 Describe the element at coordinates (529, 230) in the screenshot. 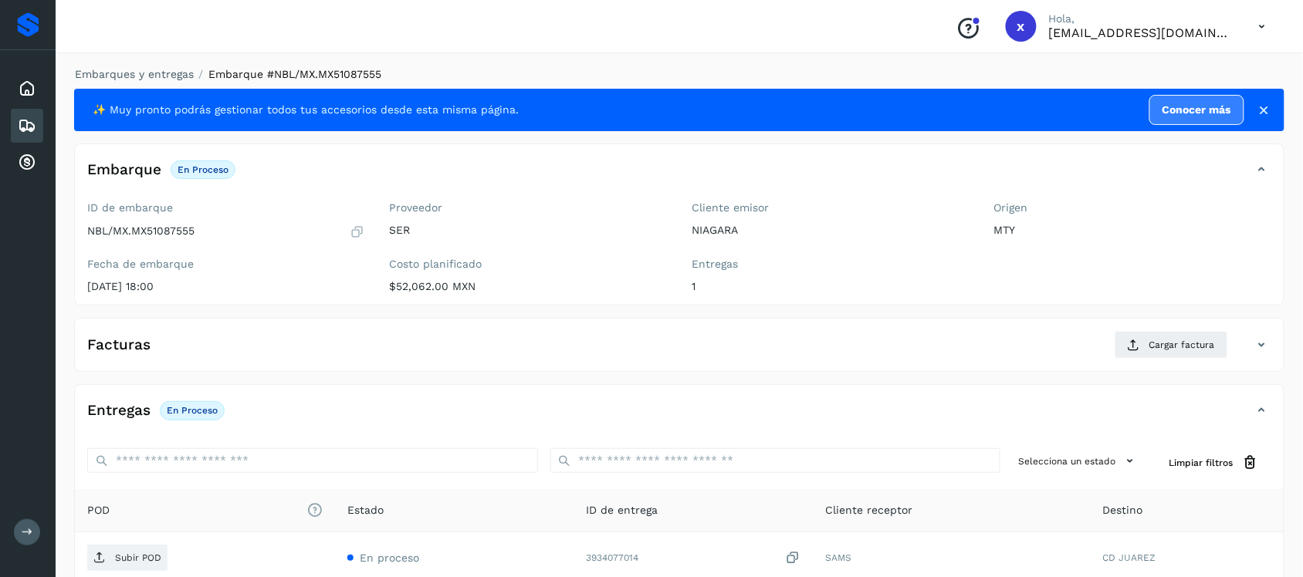

I see `p: SER` at that location.